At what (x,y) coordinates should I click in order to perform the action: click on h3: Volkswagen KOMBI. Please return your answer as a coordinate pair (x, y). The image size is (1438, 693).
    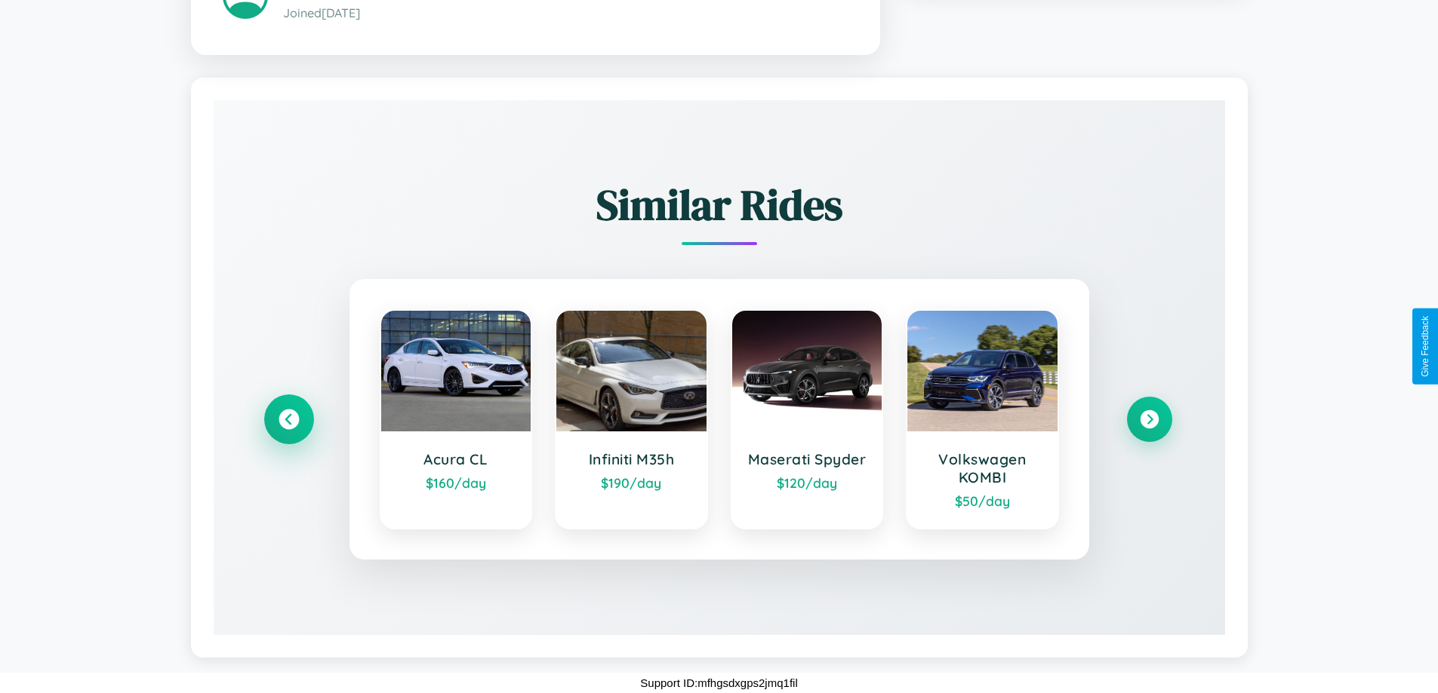
    Looking at the image, I should click on (982, 469).